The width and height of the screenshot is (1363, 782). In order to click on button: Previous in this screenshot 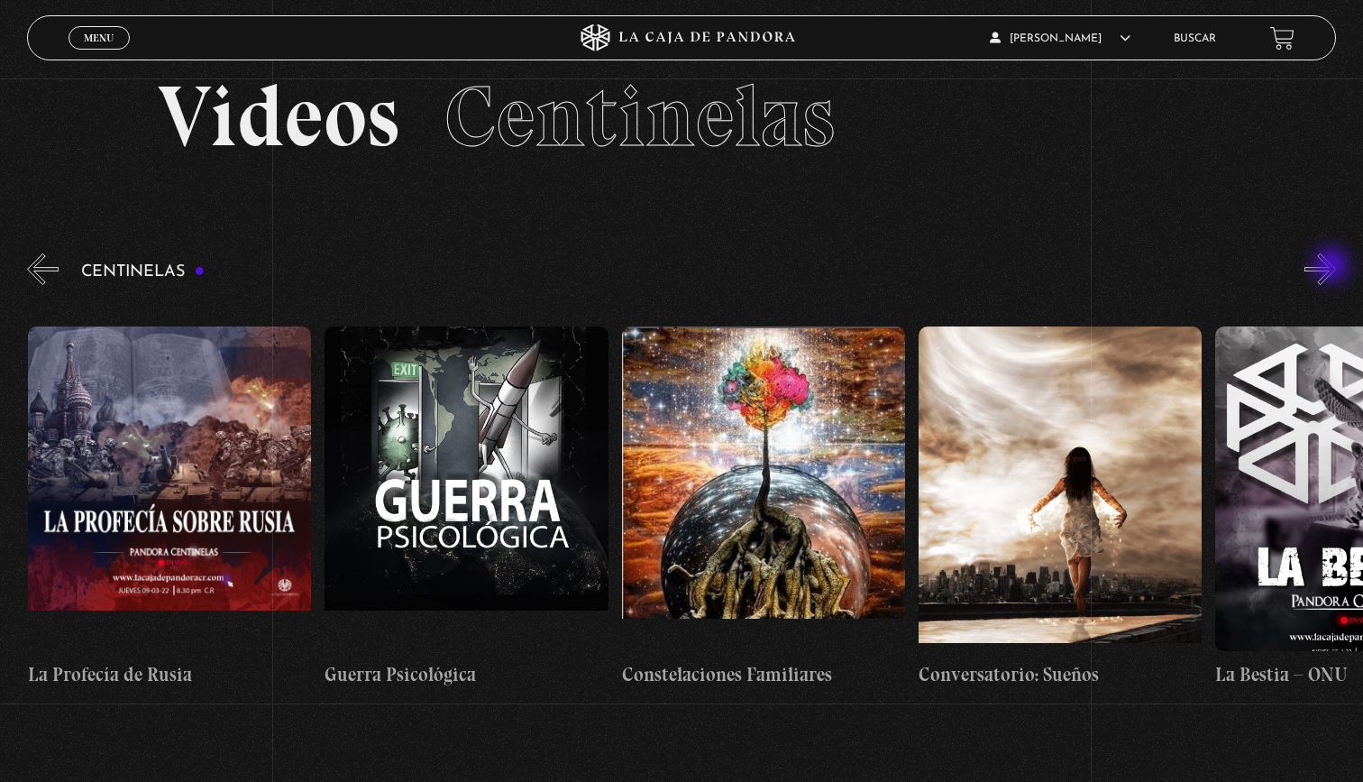, I will do `click(42, 269)`.